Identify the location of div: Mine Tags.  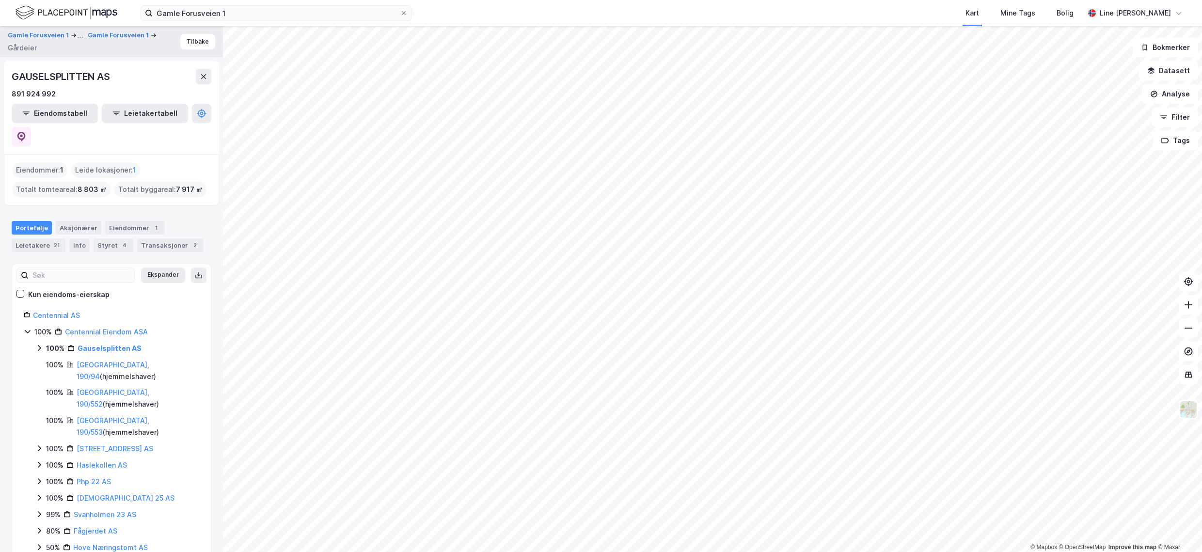
(1018, 13).